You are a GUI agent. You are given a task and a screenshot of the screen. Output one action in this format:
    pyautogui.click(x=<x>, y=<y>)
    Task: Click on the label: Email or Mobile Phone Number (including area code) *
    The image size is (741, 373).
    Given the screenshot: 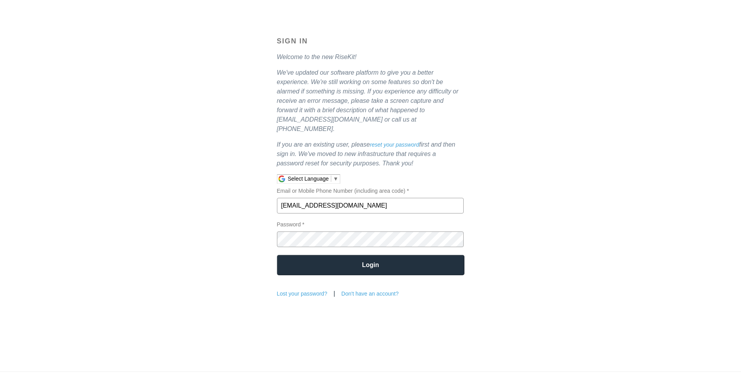 What is the action you would take?
    pyautogui.click(x=371, y=200)
    